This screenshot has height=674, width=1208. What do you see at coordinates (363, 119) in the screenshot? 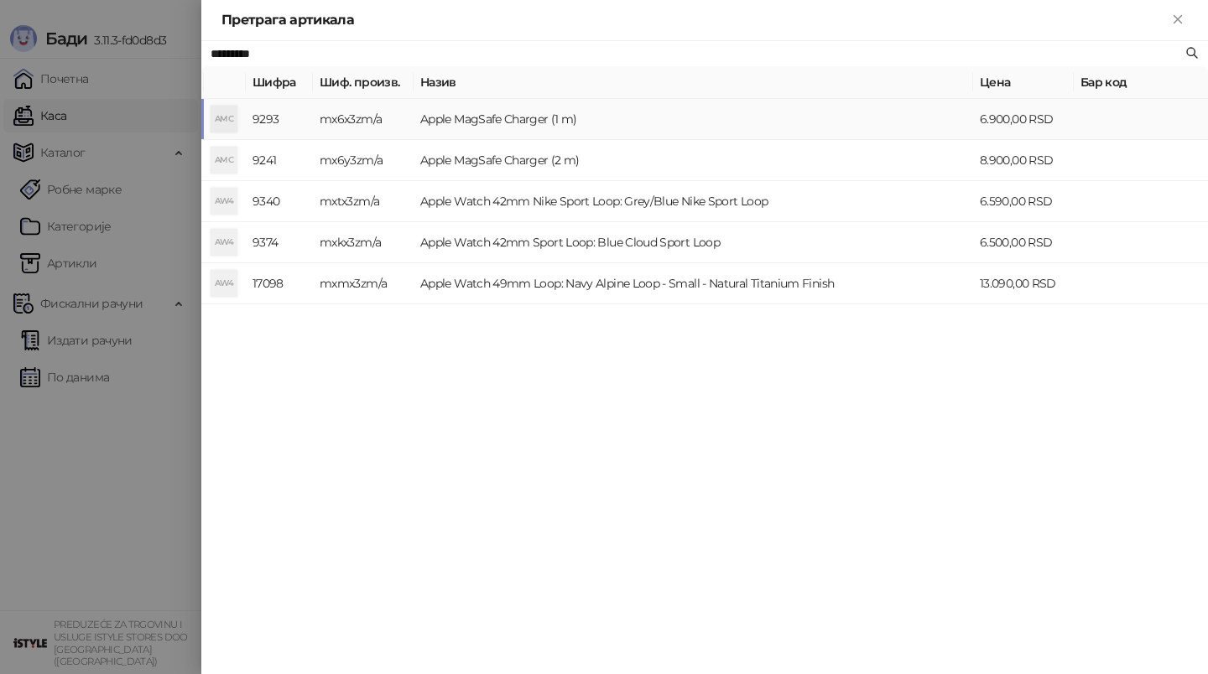
I see `td: mx6x3zm/a` at bounding box center [363, 119].